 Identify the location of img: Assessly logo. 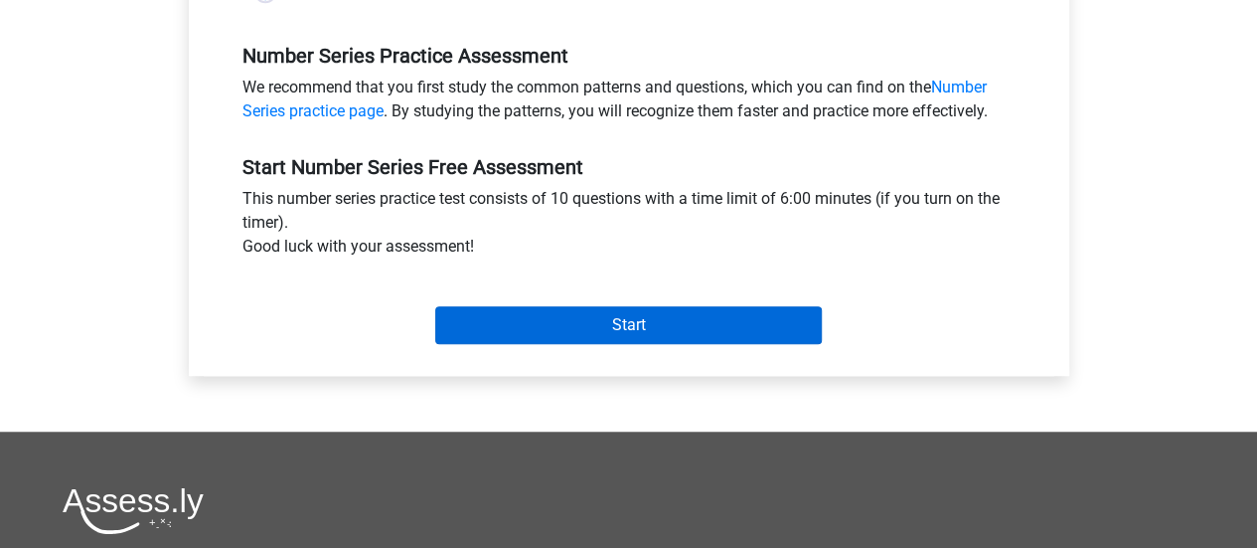
(133, 510).